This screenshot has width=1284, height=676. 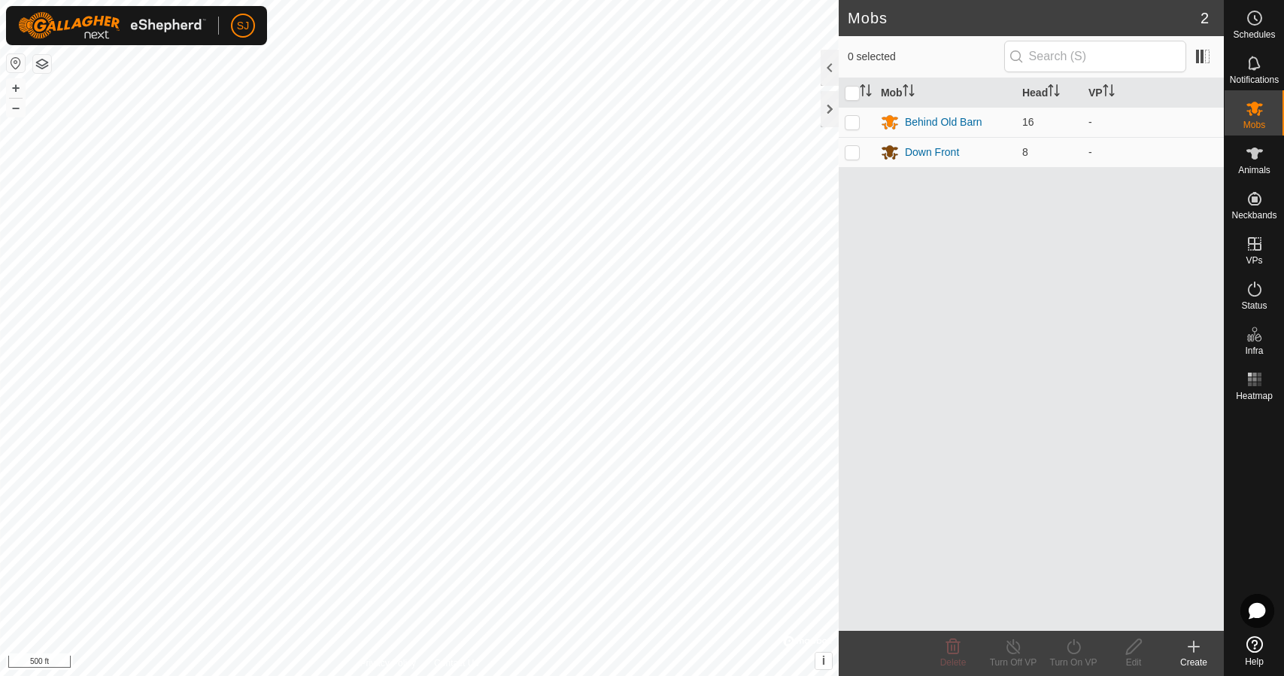 What do you see at coordinates (1254, 351) in the screenshot?
I see `span: Infra` at bounding box center [1254, 351].